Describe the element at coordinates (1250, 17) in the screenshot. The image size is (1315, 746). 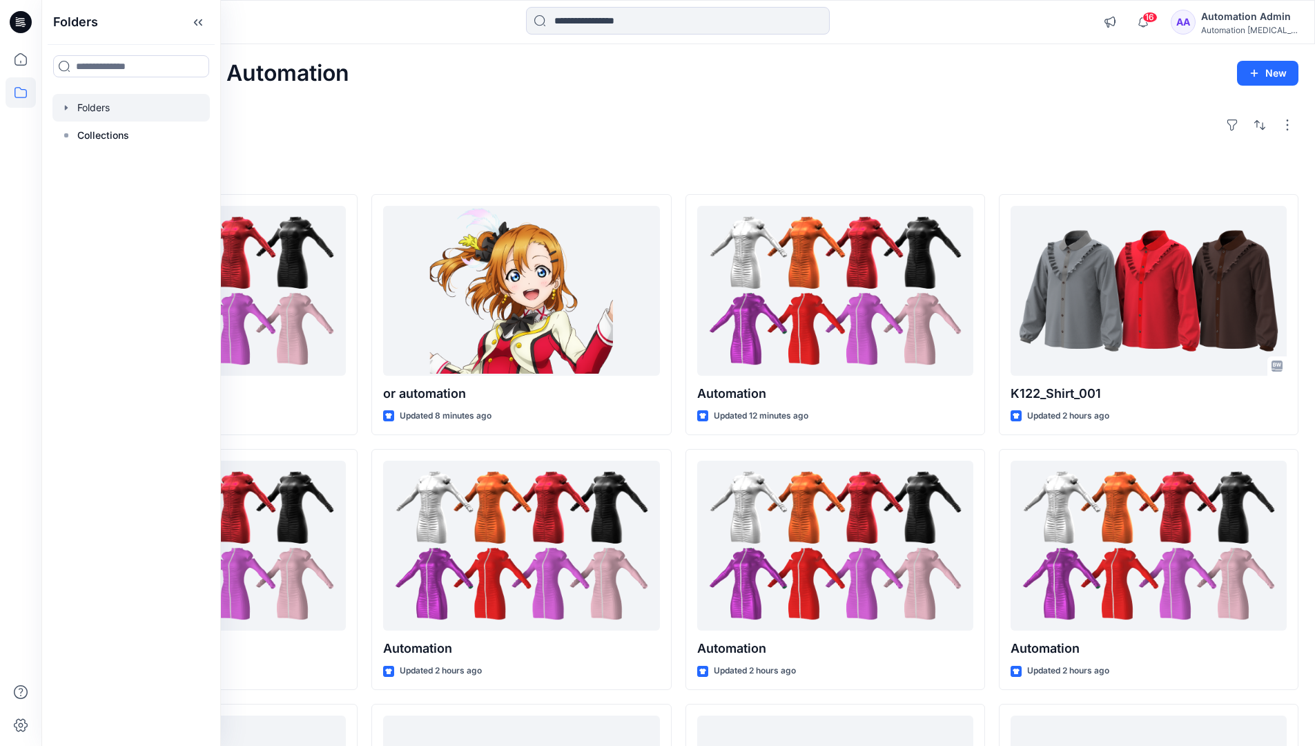
I see `div: Automation Admin` at that location.